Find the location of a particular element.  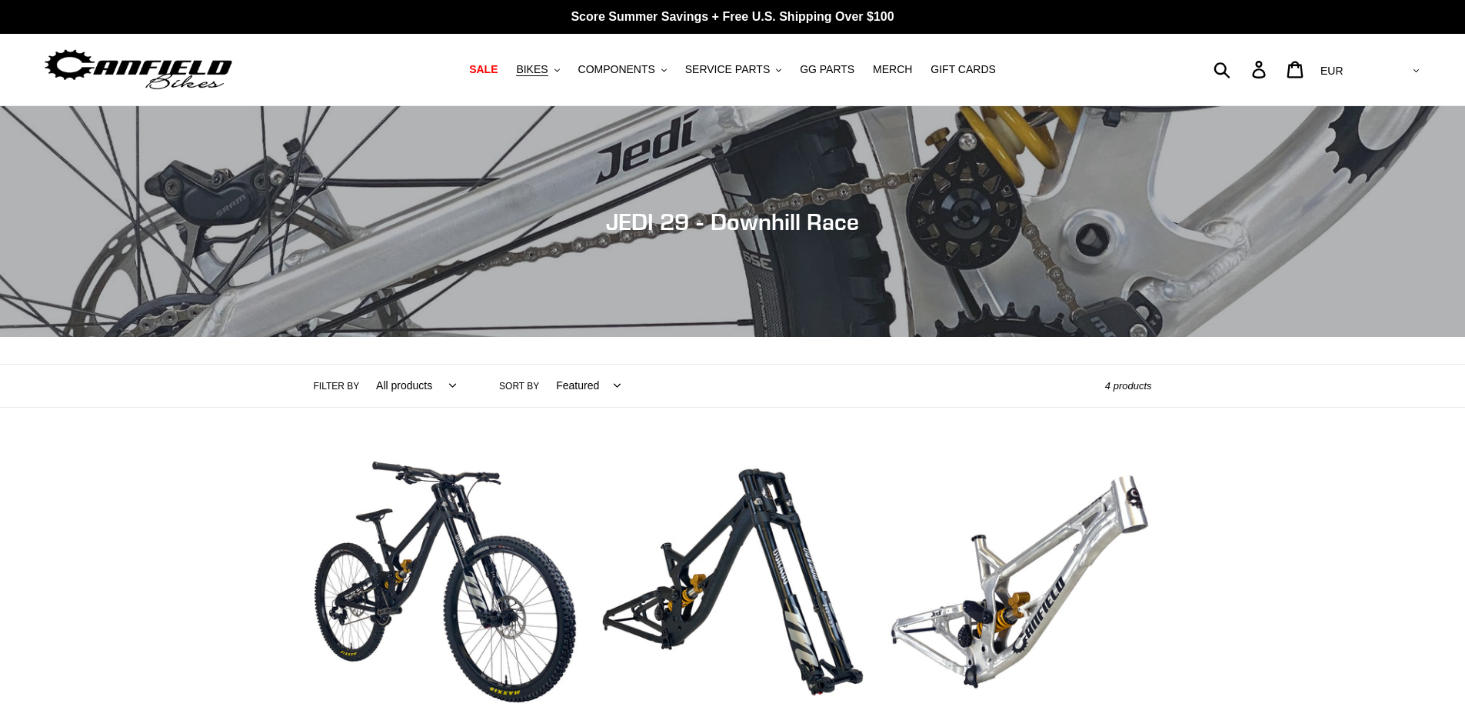

input: Search is located at coordinates (1242, 69).